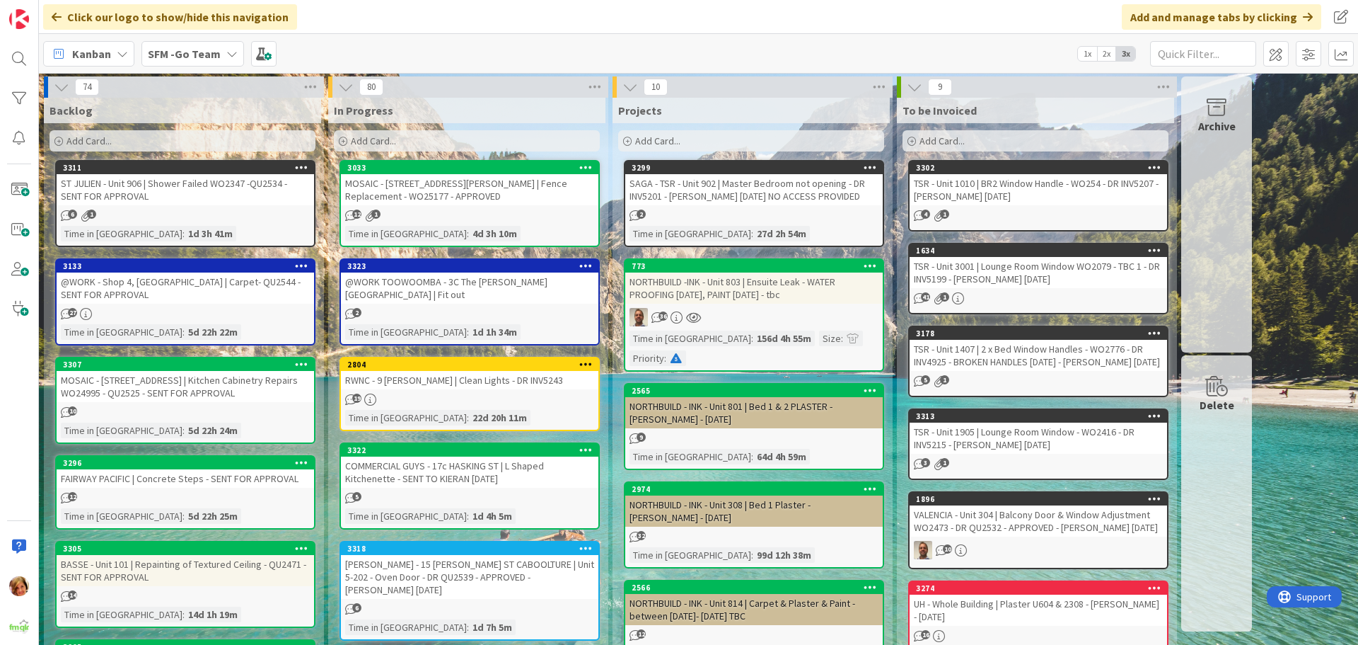 The height and width of the screenshot is (645, 1358). Describe the element at coordinates (210, 233) in the screenshot. I see `div: 1d 3h 41m` at that location.